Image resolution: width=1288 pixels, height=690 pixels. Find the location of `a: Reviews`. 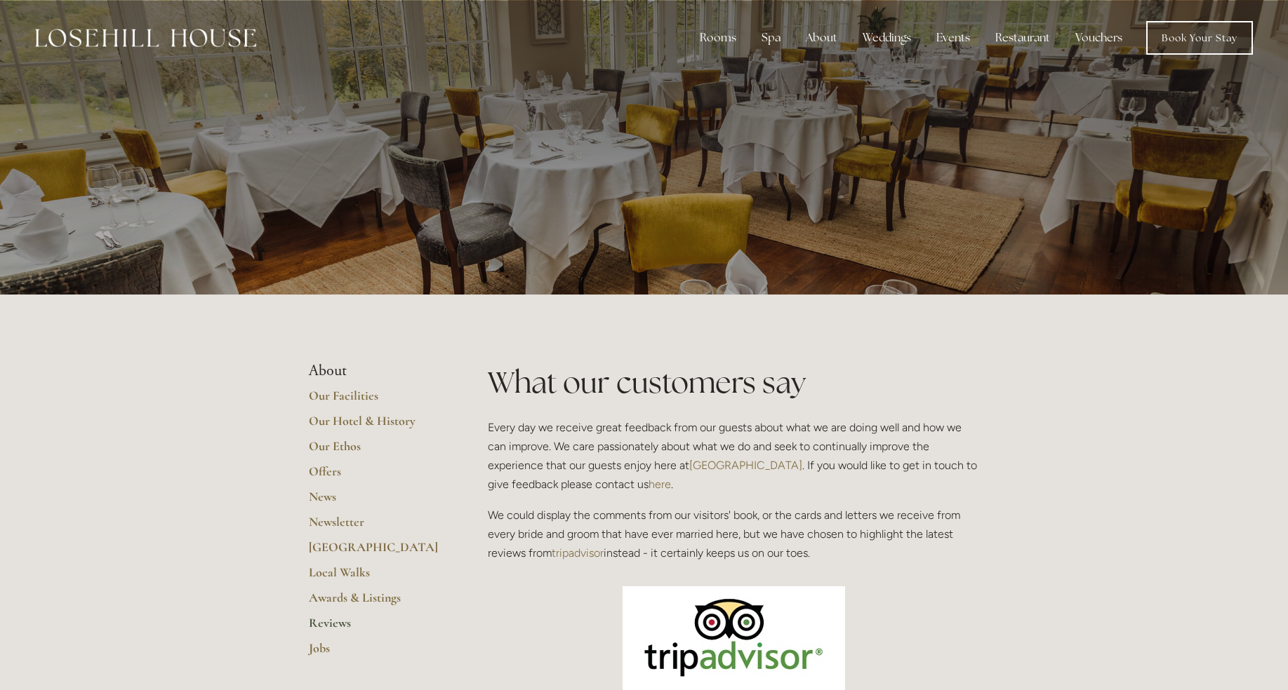

a: Reviews is located at coordinates (375, 628).